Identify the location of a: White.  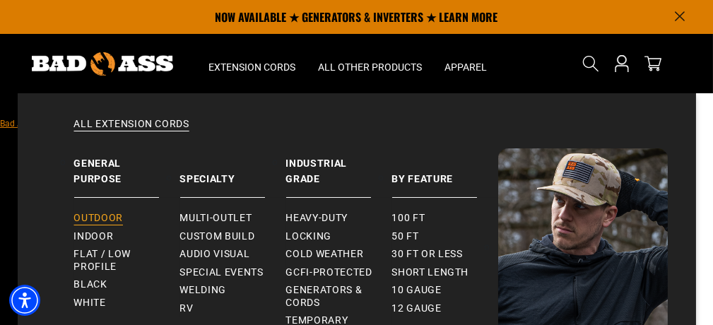
(127, 303).